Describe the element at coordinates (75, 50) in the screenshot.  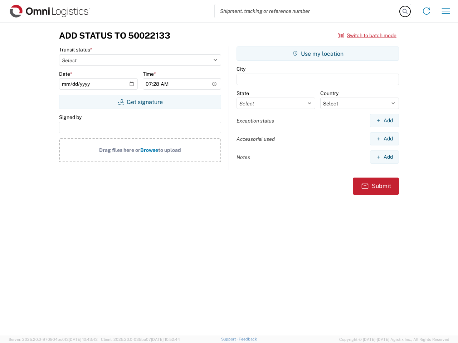
I see `label: Transit status` at that location.